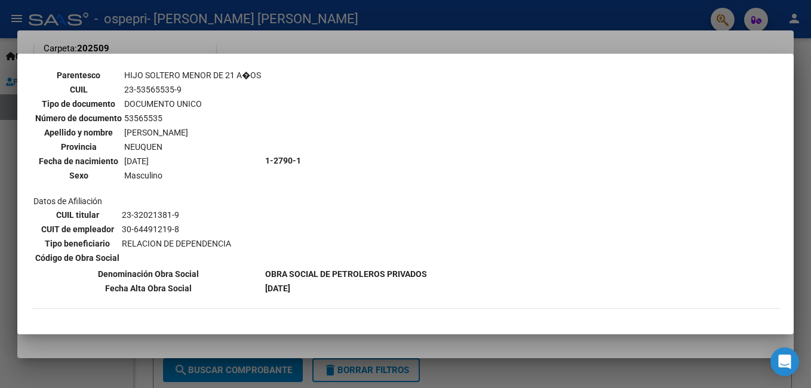 The image size is (811, 388). I want to click on th: Número de documento, so click(78, 118).